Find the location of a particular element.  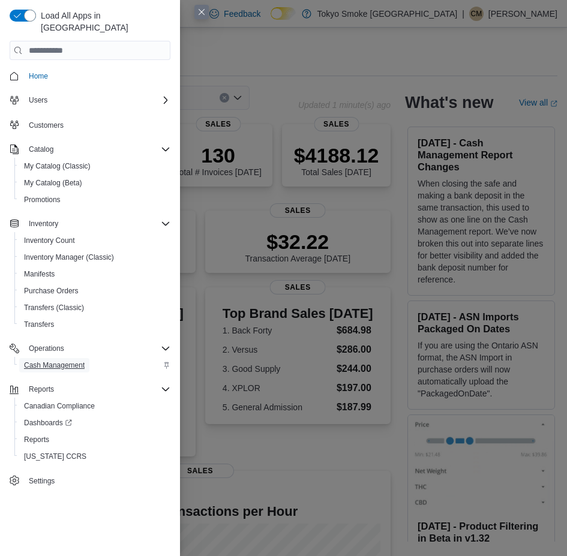

button: Settings is located at coordinates (90, 481).